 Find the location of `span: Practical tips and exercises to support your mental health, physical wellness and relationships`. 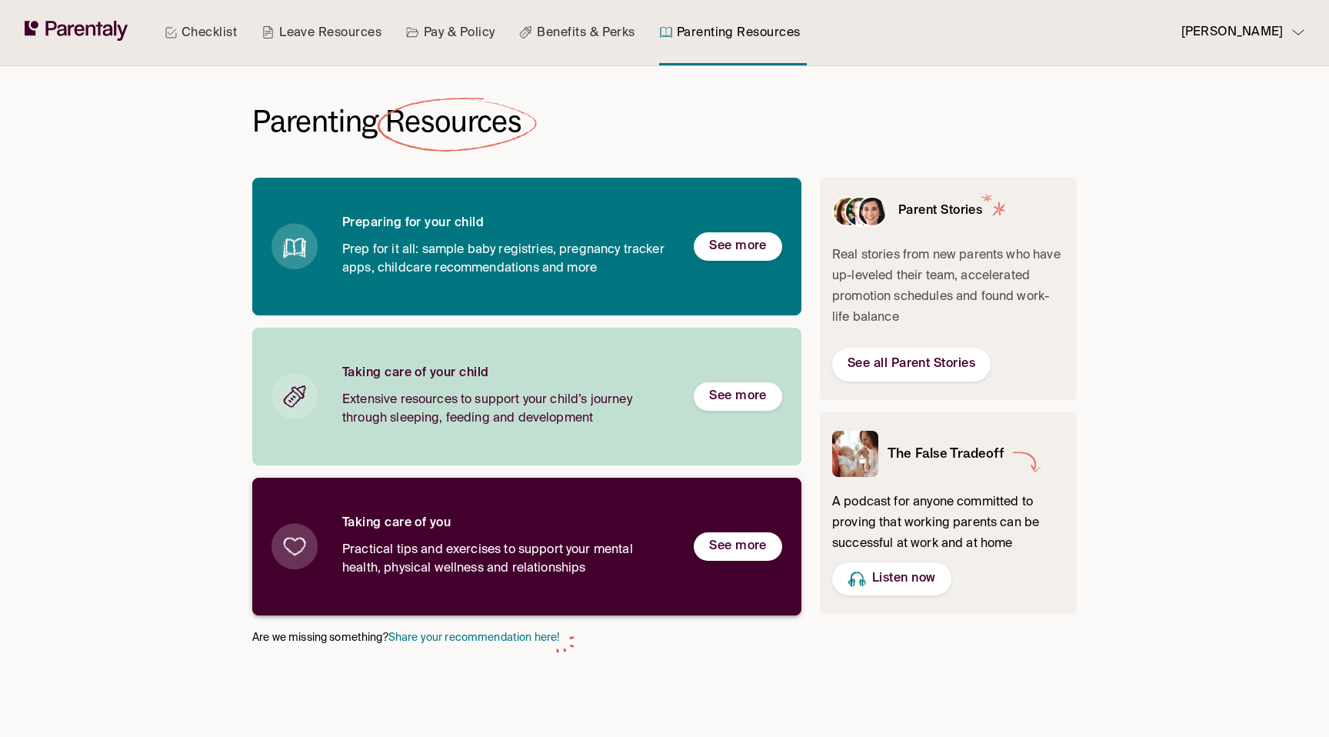

span: Practical tips and exercises to support your mental health, physical wellness and relationships is located at coordinates (505, 559).